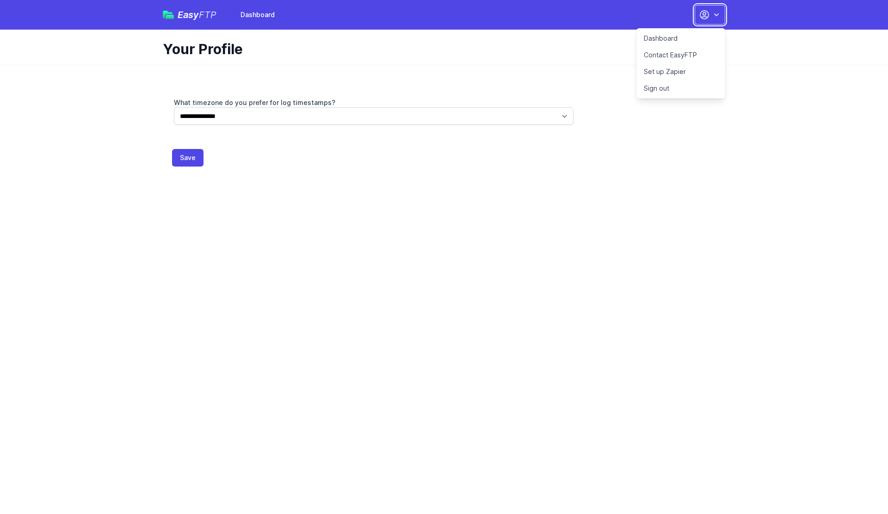  What do you see at coordinates (197, 15) in the screenshot?
I see `span: Easy` at bounding box center [197, 15].